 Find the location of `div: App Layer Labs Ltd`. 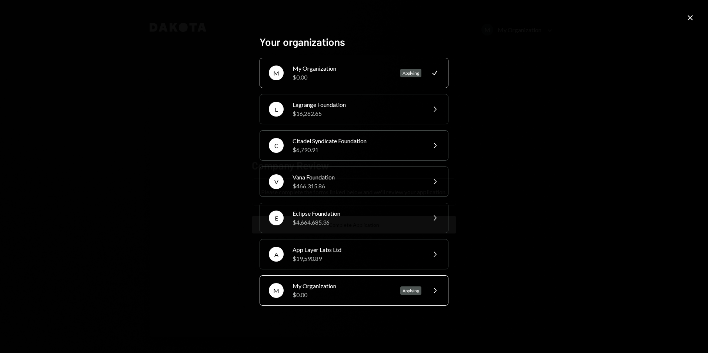

div: App Layer Labs Ltd is located at coordinates (357, 250).